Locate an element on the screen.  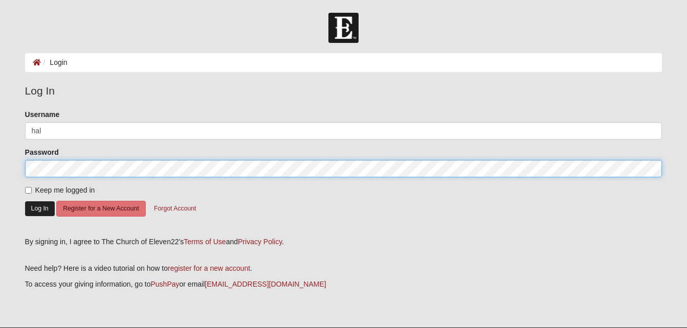
p: Need help? Here is a video tutorial on how to . is located at coordinates (344, 269).